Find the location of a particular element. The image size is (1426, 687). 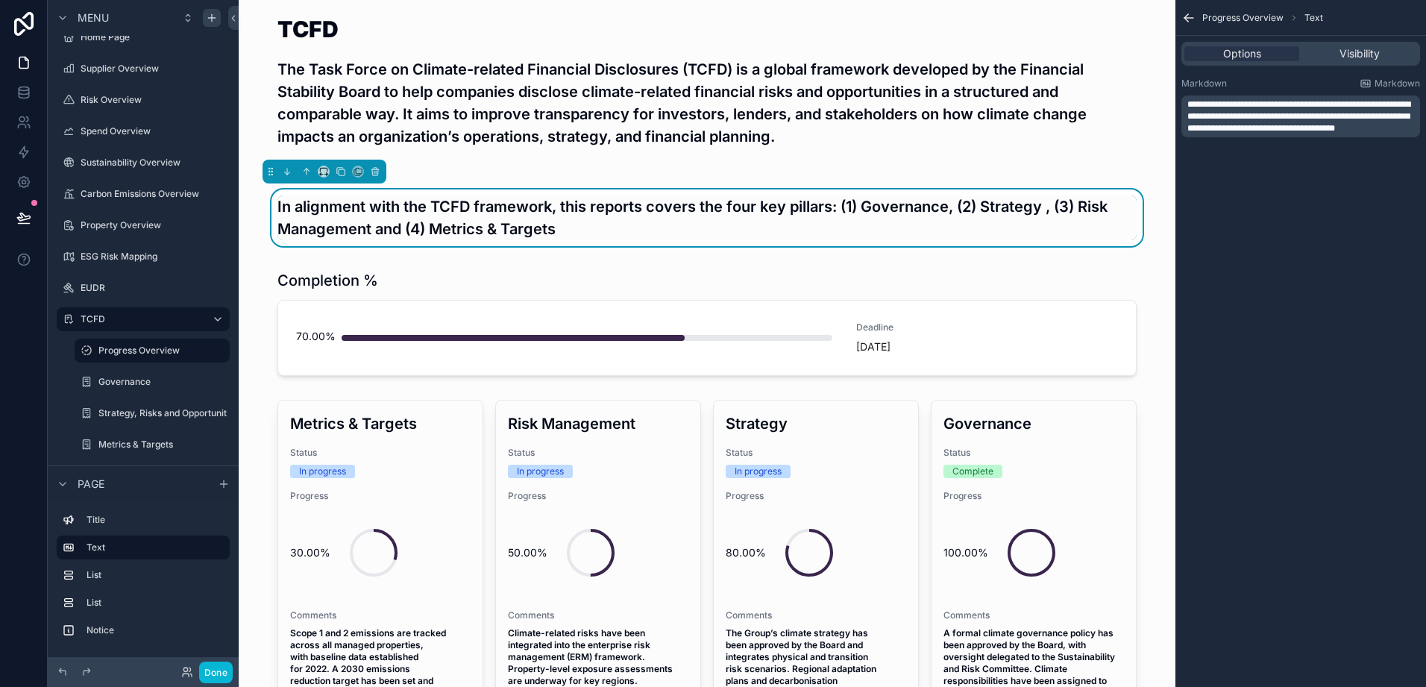

span: Menu is located at coordinates (93, 18).